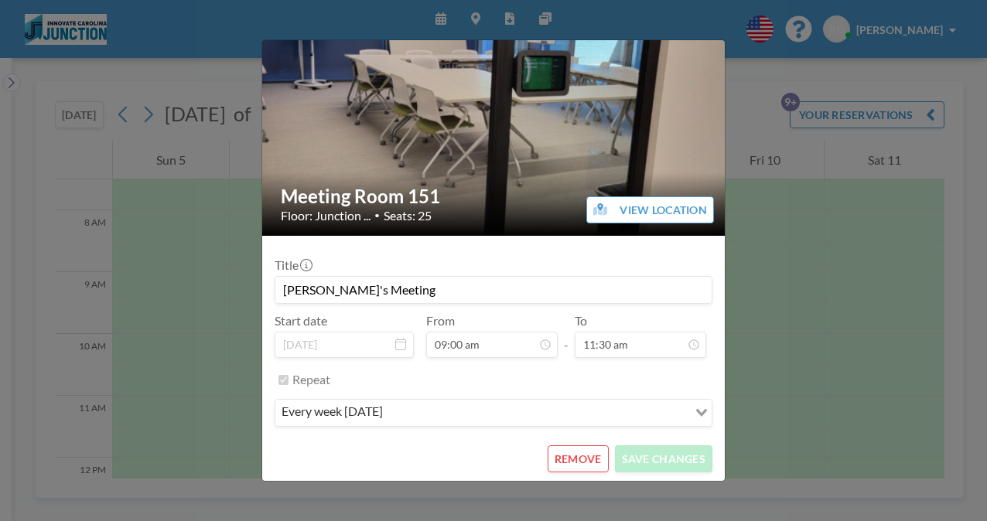 This screenshot has width=987, height=521. Describe the element at coordinates (494, 196) in the screenshot. I see `h2: Meeting Room 151` at that location.